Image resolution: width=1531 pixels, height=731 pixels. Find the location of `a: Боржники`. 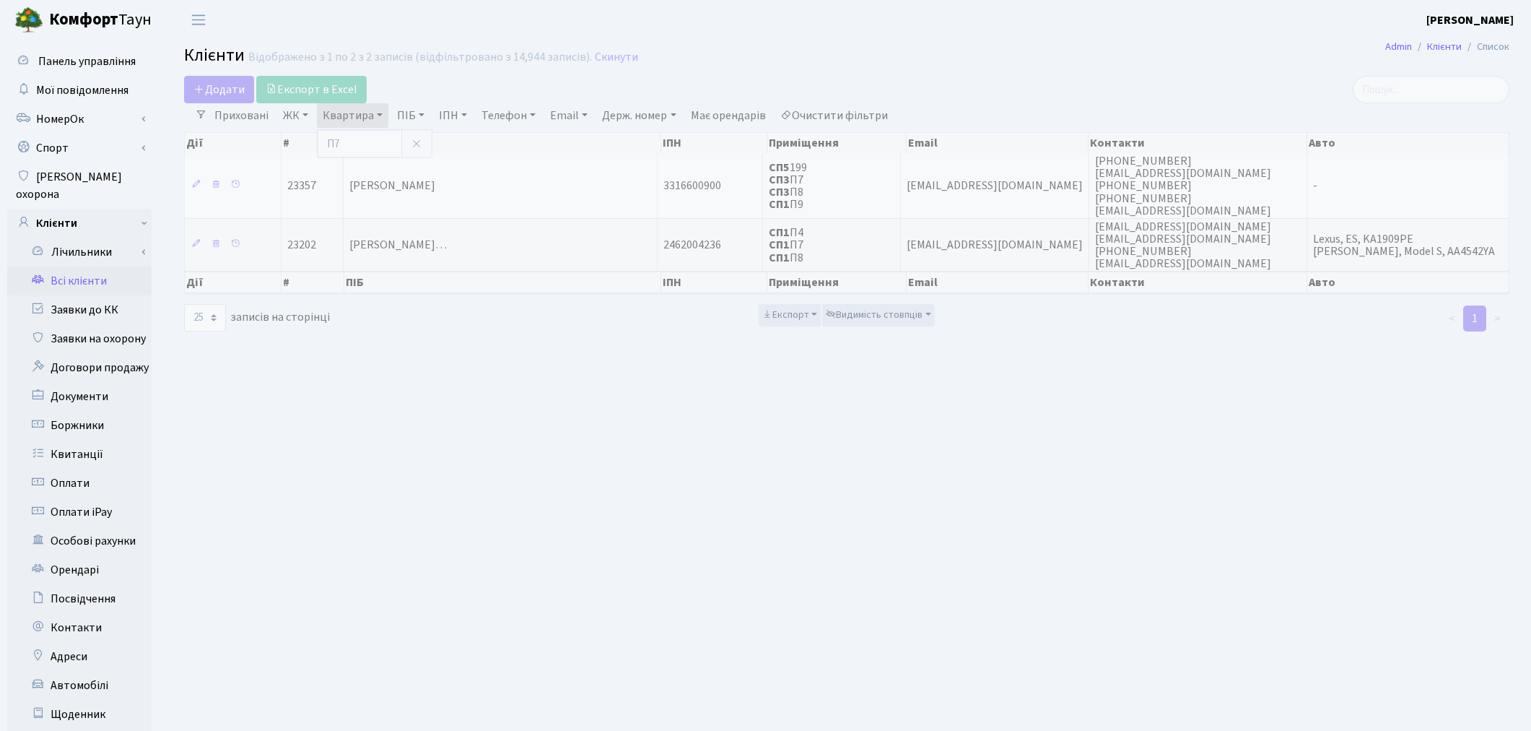

a: Боржники is located at coordinates (79, 425).